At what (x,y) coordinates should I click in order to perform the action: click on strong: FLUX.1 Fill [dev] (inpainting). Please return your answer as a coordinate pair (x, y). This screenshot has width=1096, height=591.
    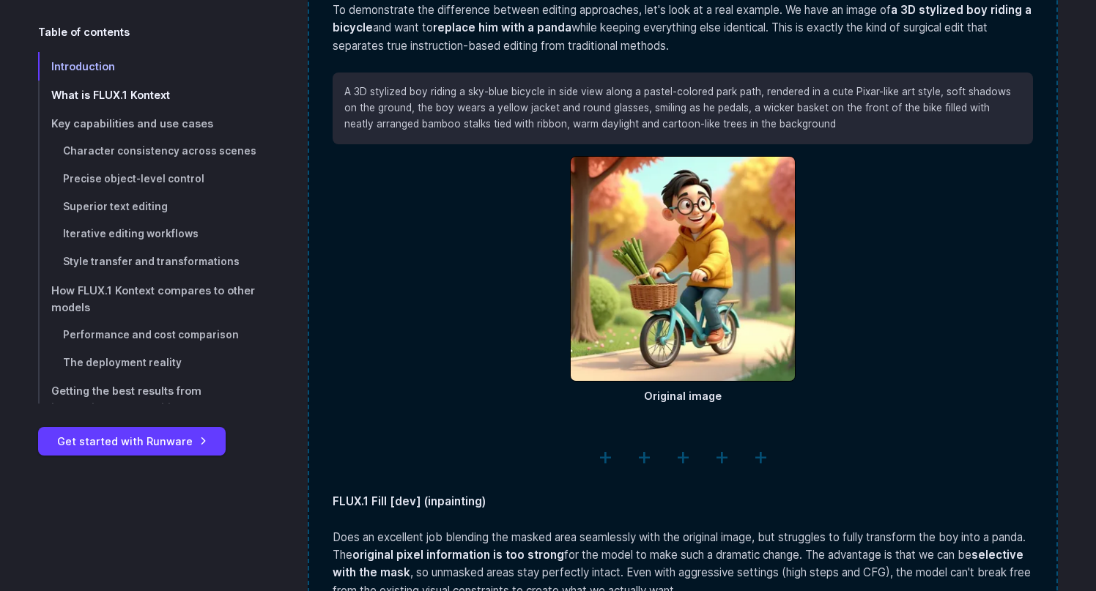
    Looking at the image, I should click on (409, 501).